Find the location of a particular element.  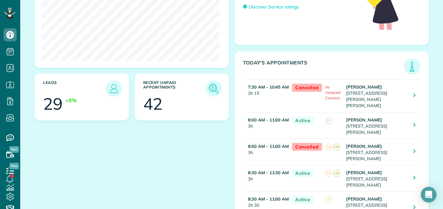

h3: Today's Appointments is located at coordinates (323, 67).